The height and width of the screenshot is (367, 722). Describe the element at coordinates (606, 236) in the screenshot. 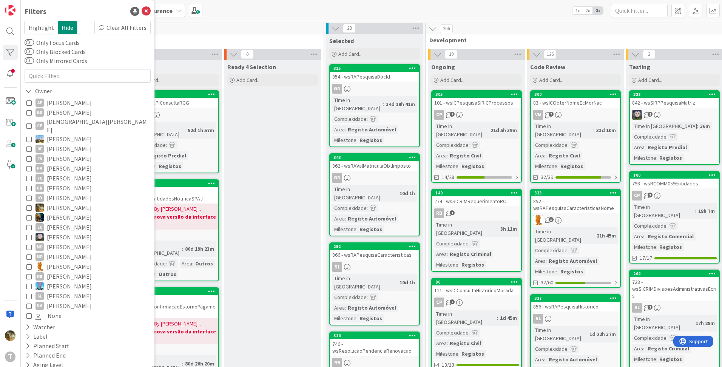

I see `div: 21h 45m` at that location.